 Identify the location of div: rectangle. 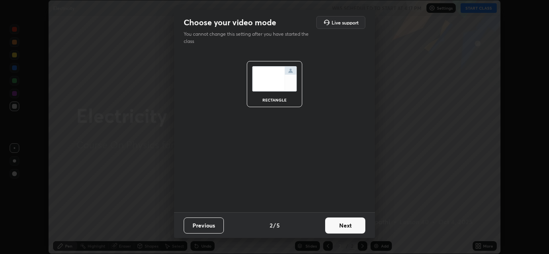
(274, 100).